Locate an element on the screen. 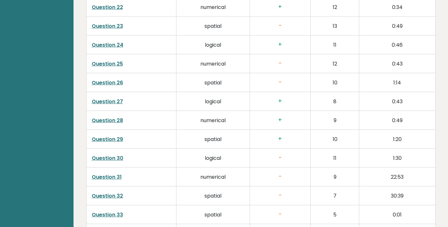 The height and width of the screenshot is (227, 448). td: 1:14 is located at coordinates (397, 82).